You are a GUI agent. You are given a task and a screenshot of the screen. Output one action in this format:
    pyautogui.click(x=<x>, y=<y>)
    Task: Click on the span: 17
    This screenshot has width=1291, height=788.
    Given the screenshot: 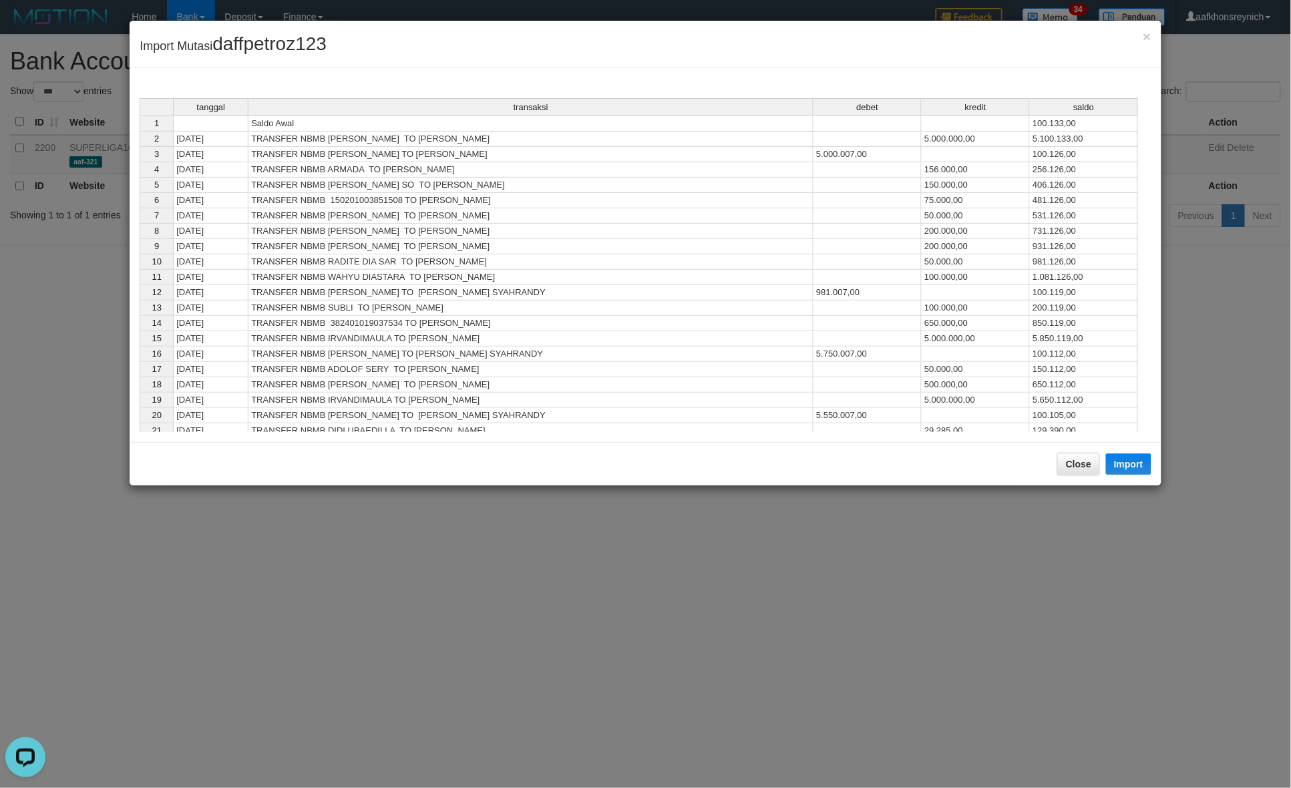 What is the action you would take?
    pyautogui.click(x=157, y=369)
    